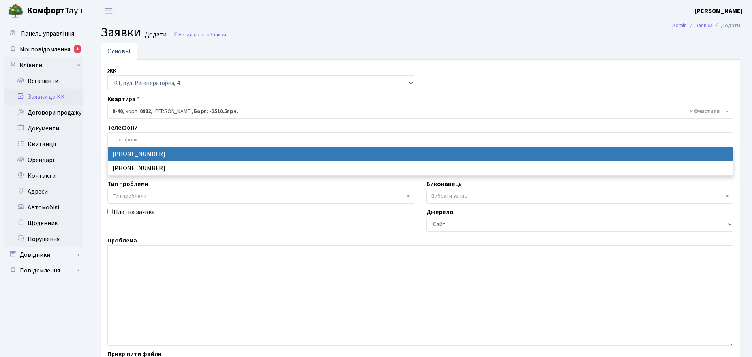 The width and height of the screenshot is (752, 357). Describe the element at coordinates (43, 176) in the screenshot. I see `a: Контакти` at that location.